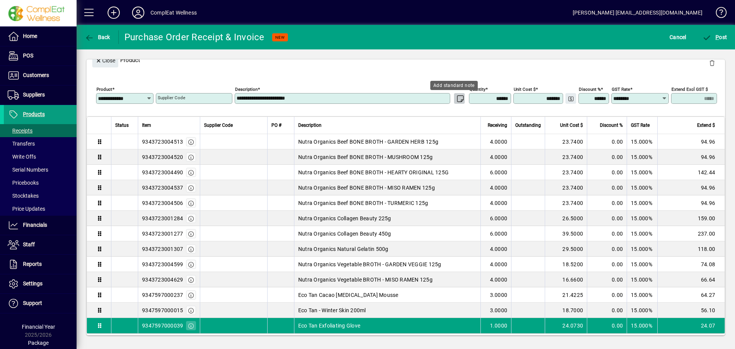  Describe the element at coordinates (162, 325) in the screenshot. I see `div: 9347597000039` at that location.